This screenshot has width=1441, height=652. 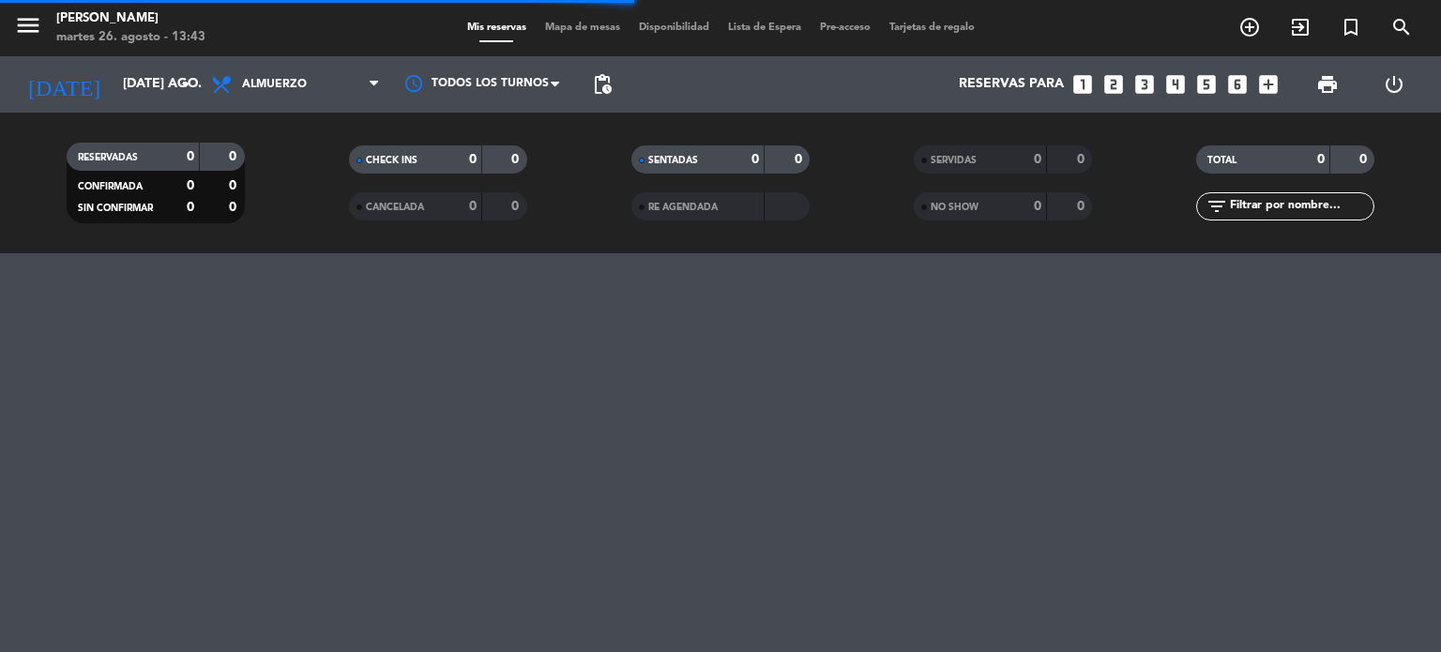 What do you see at coordinates (1402, 27) in the screenshot?
I see `i: search` at bounding box center [1402, 27].